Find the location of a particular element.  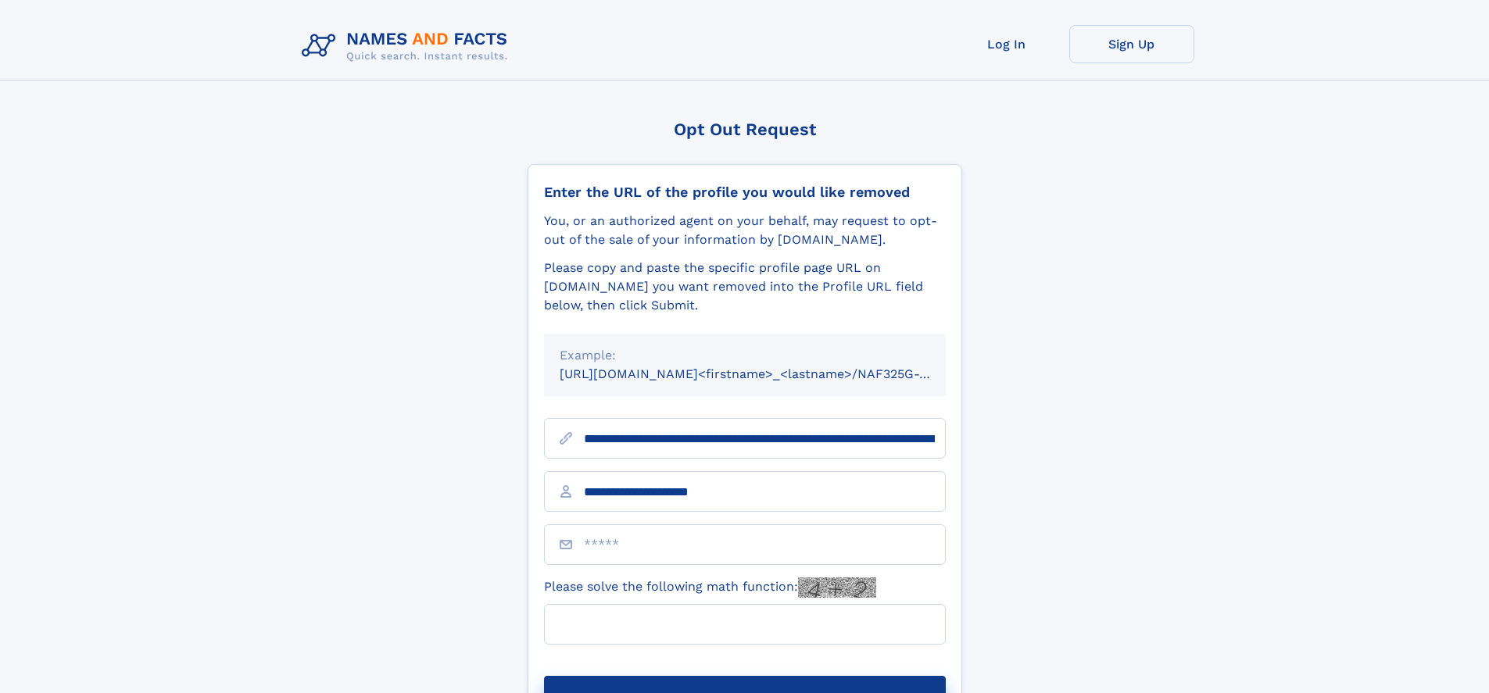

a: Sign Up is located at coordinates (1131, 44).